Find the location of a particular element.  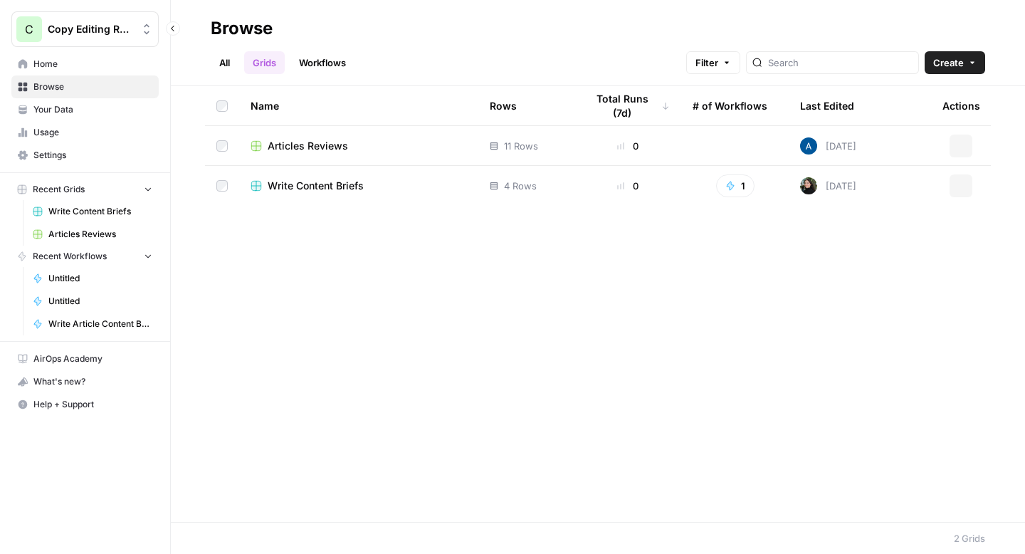

span: Usage is located at coordinates (93, 132).